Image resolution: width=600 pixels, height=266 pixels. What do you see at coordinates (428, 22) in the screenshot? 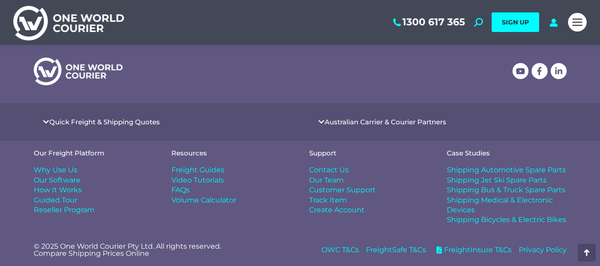
I see `a: 1300 617 365` at bounding box center [428, 22].